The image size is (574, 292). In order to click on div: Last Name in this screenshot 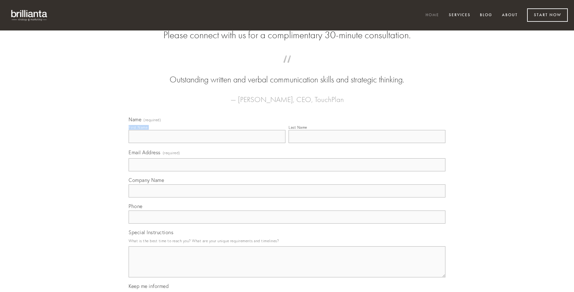, I will do `click(298, 127)`.